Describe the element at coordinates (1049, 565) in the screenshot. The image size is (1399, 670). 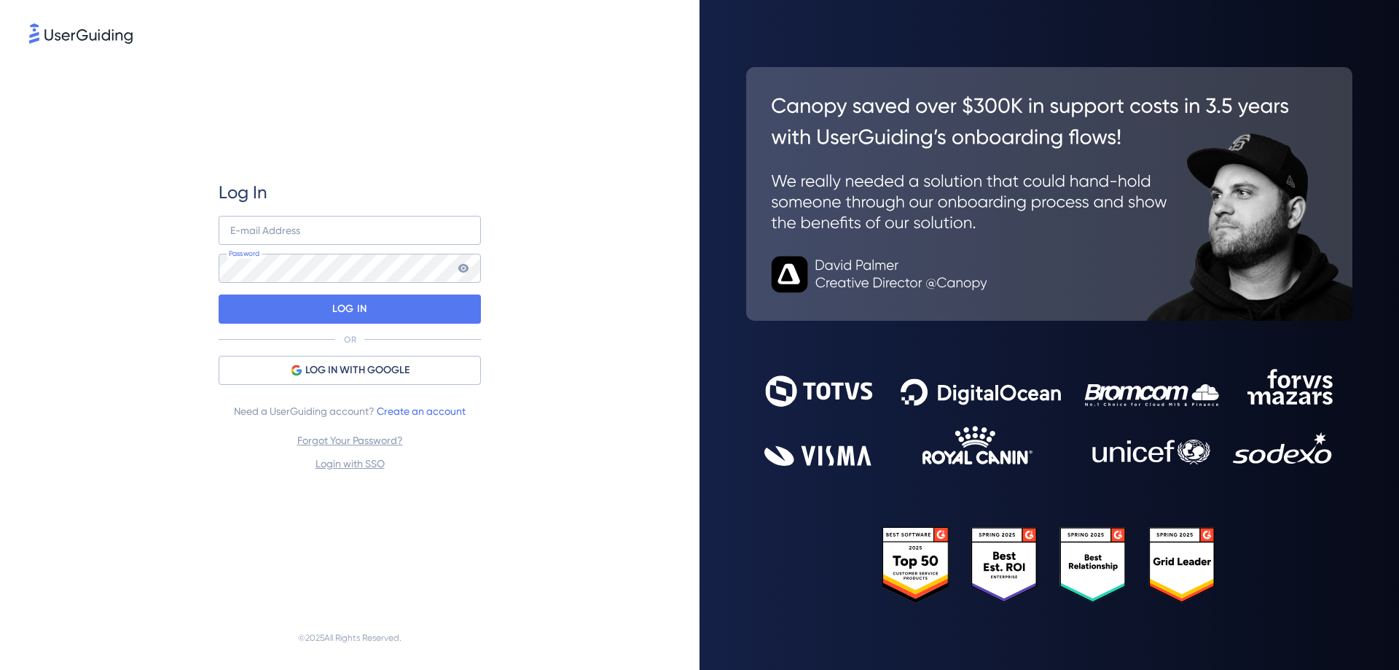
I see `img: 25303e33045975176eb484905ab012ff.svg` at that location.